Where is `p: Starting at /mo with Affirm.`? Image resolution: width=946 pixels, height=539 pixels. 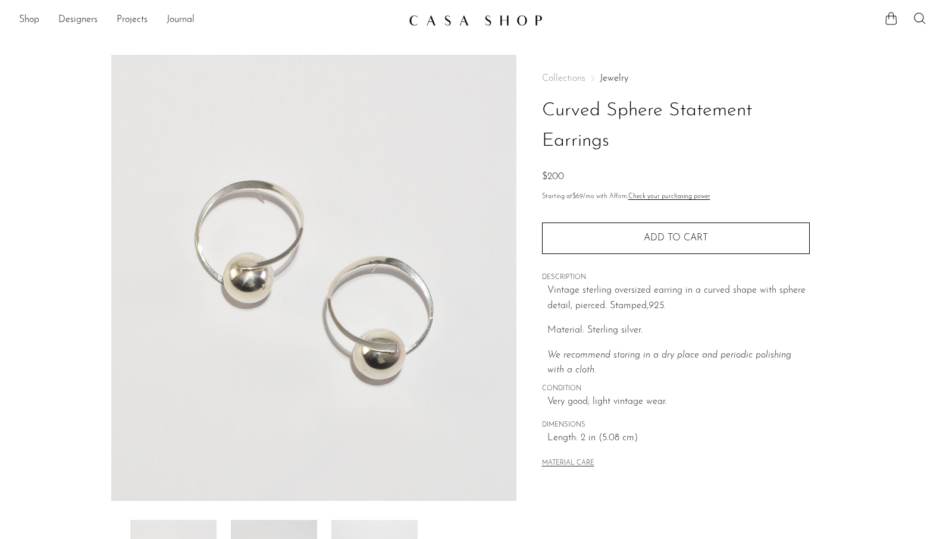
p: Starting at /mo with Affirm. is located at coordinates (676, 197).